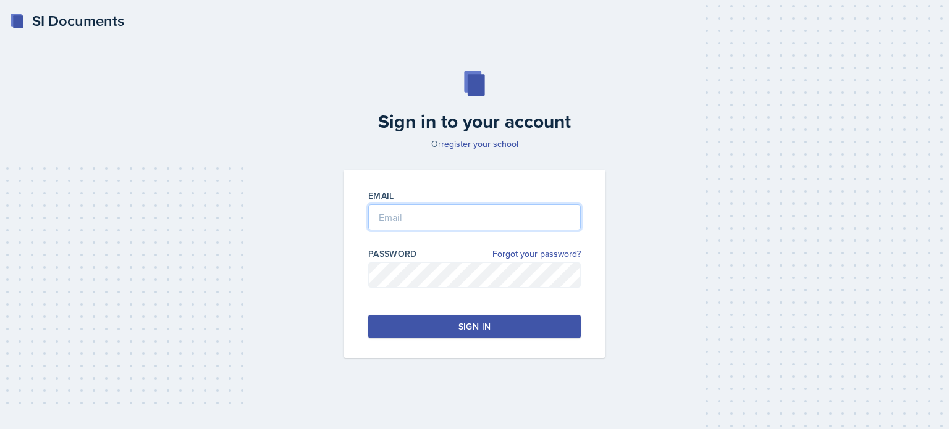  I want to click on div: Sign in, so click(475, 327).